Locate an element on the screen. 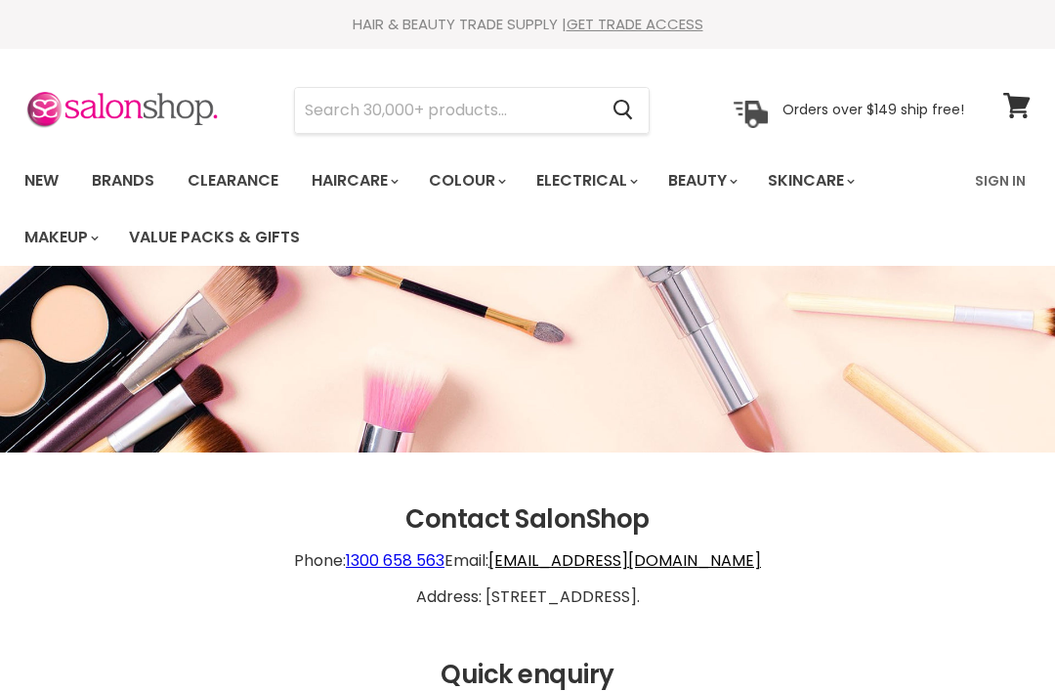 The image size is (1055, 691). a: New is located at coordinates (41, 181).